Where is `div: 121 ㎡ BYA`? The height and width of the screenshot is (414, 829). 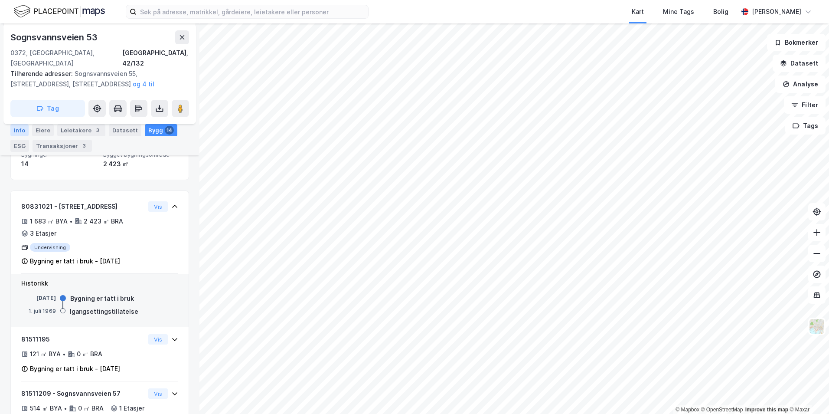 div: 121 ㎡ BYA is located at coordinates (45, 354).